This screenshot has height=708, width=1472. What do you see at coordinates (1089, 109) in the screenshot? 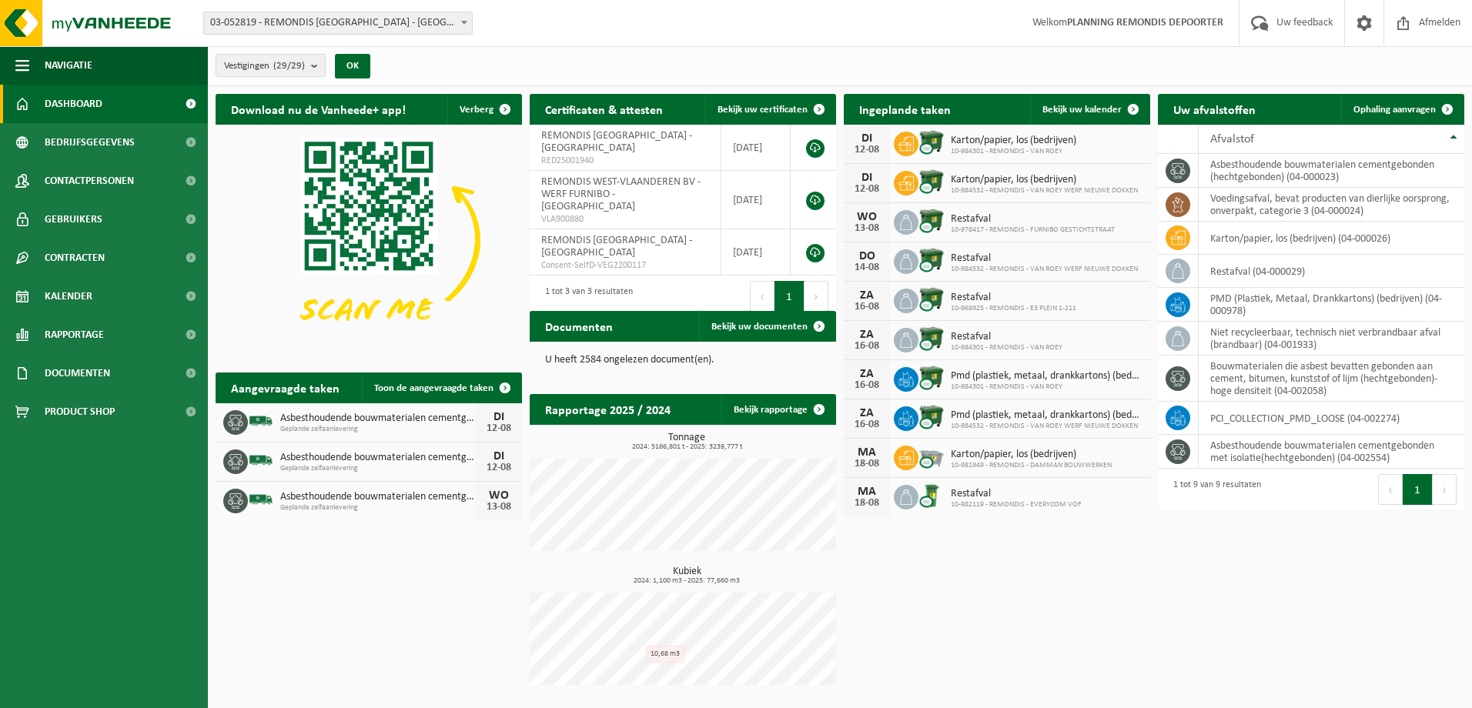
I see `a: Bekijk uw kalender` at bounding box center [1089, 109].